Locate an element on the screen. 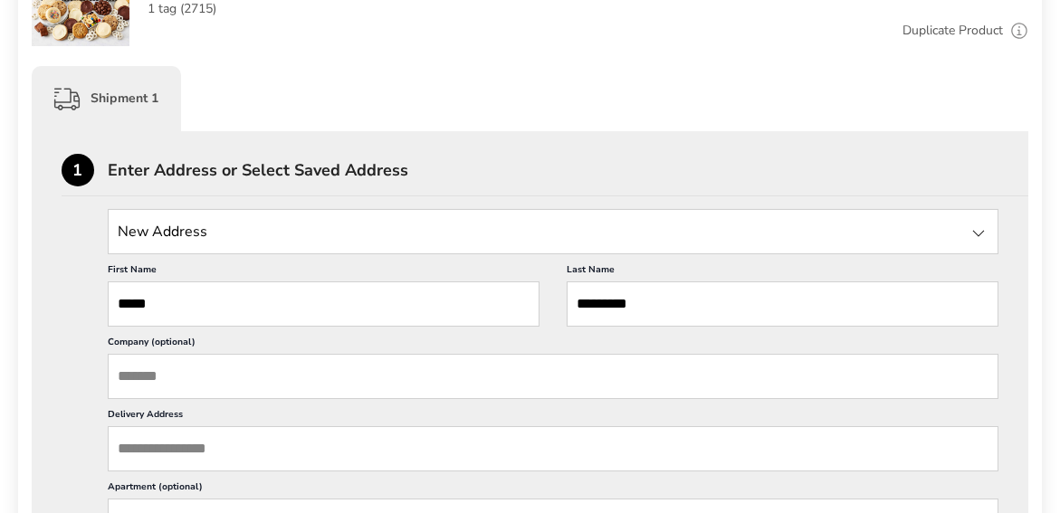  label: Company (optional) is located at coordinates (553, 345).